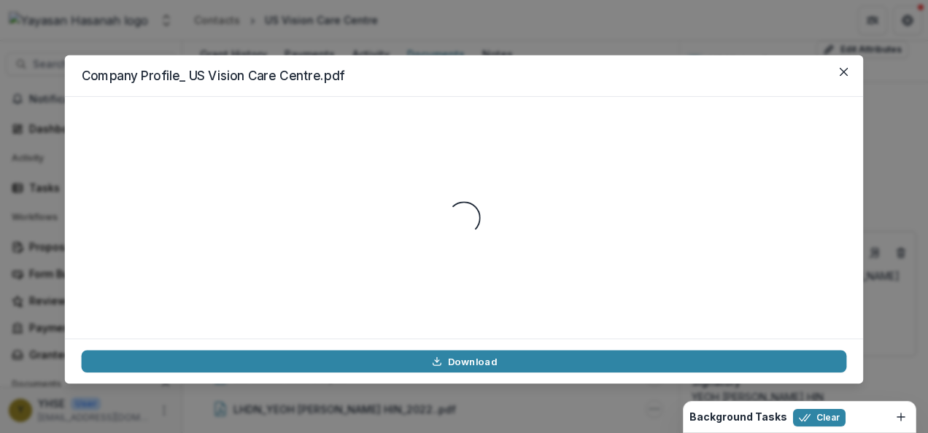 Image resolution: width=928 pixels, height=433 pixels. I want to click on button: Clear, so click(819, 418).